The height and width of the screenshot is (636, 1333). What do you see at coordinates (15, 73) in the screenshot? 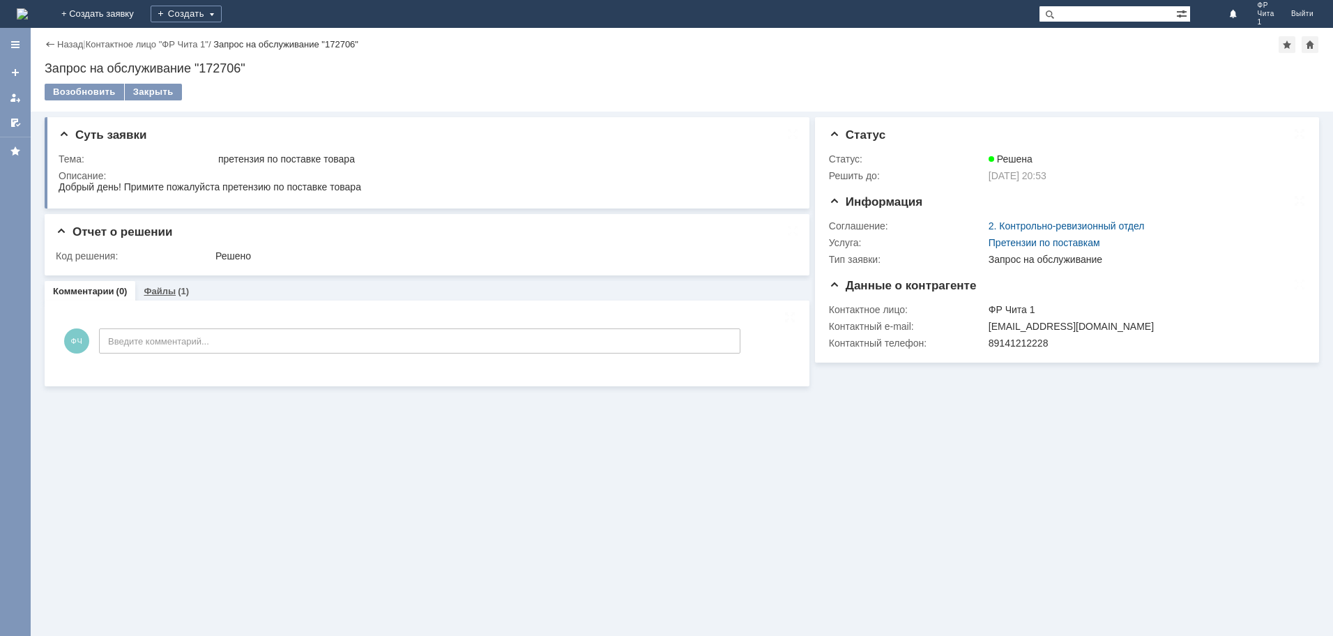
I see `a: Создать заявку` at bounding box center [15, 73].